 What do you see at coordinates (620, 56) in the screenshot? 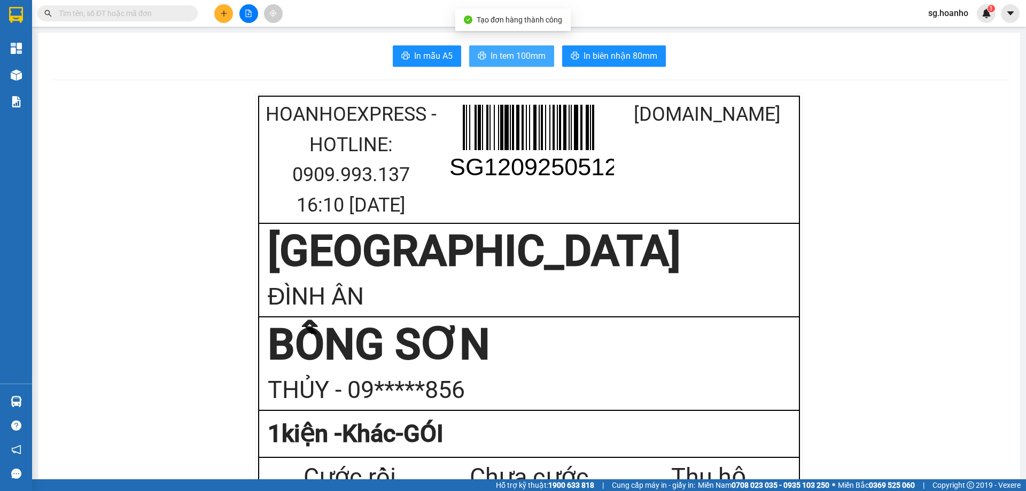
I see `span: In biên nhận 80mm` at bounding box center [620, 56].